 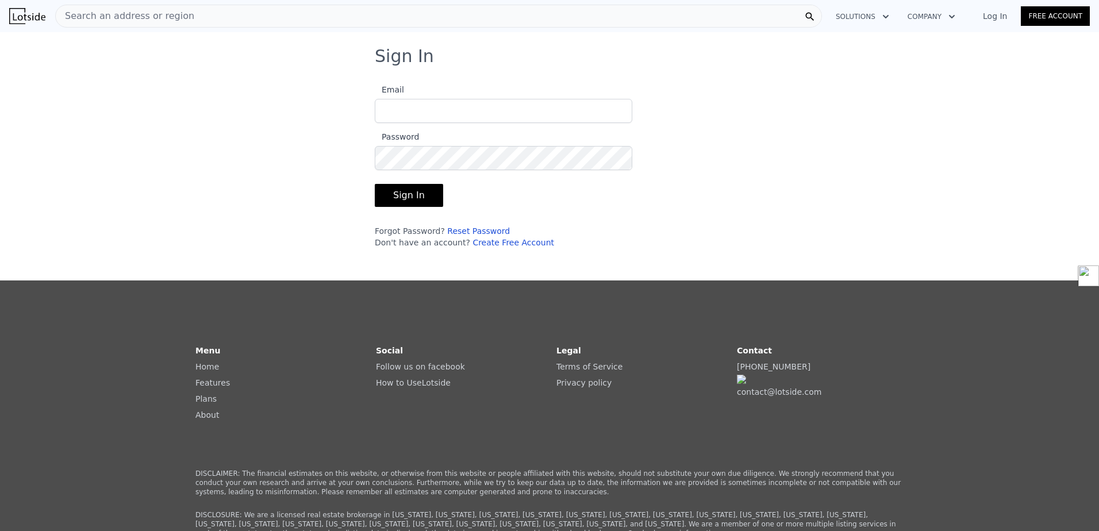 I want to click on h3: Sign In, so click(x=549, y=56).